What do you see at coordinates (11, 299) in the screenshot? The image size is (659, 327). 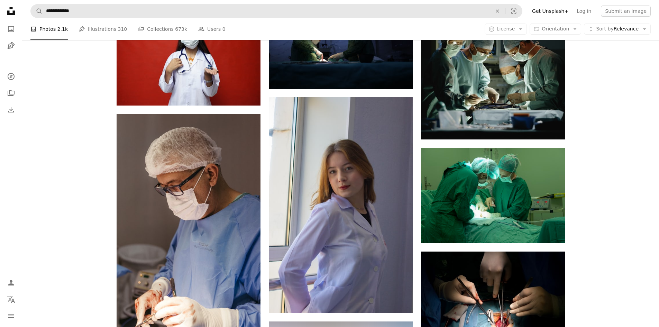 I see `button: Language` at bounding box center [11, 299].